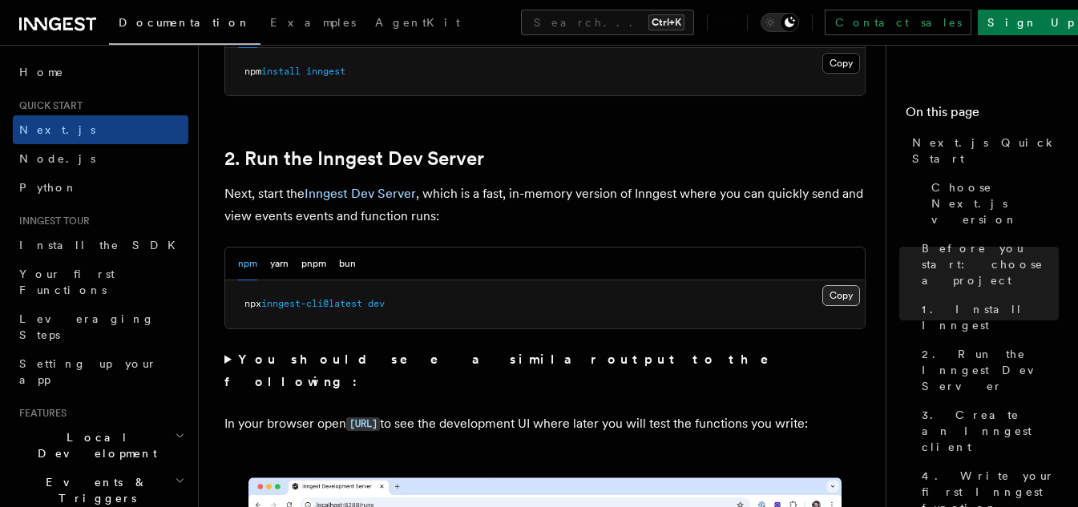 The width and height of the screenshot is (1078, 507). What do you see at coordinates (986, 317) in the screenshot?
I see `a: 1. Install Inngest` at bounding box center [986, 317].